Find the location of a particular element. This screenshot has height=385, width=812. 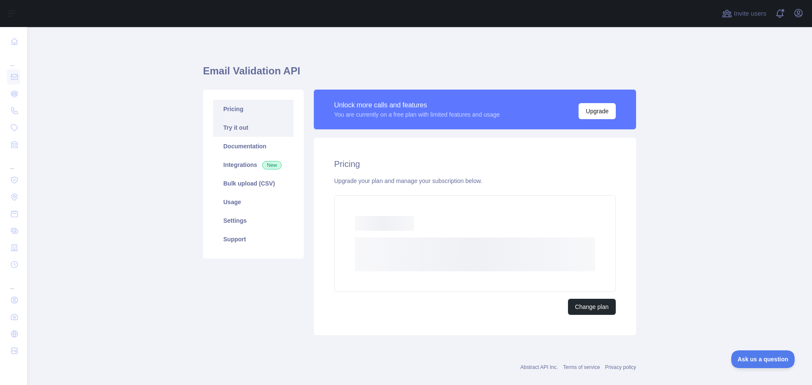

a: Integrations New is located at coordinates (253, 165).